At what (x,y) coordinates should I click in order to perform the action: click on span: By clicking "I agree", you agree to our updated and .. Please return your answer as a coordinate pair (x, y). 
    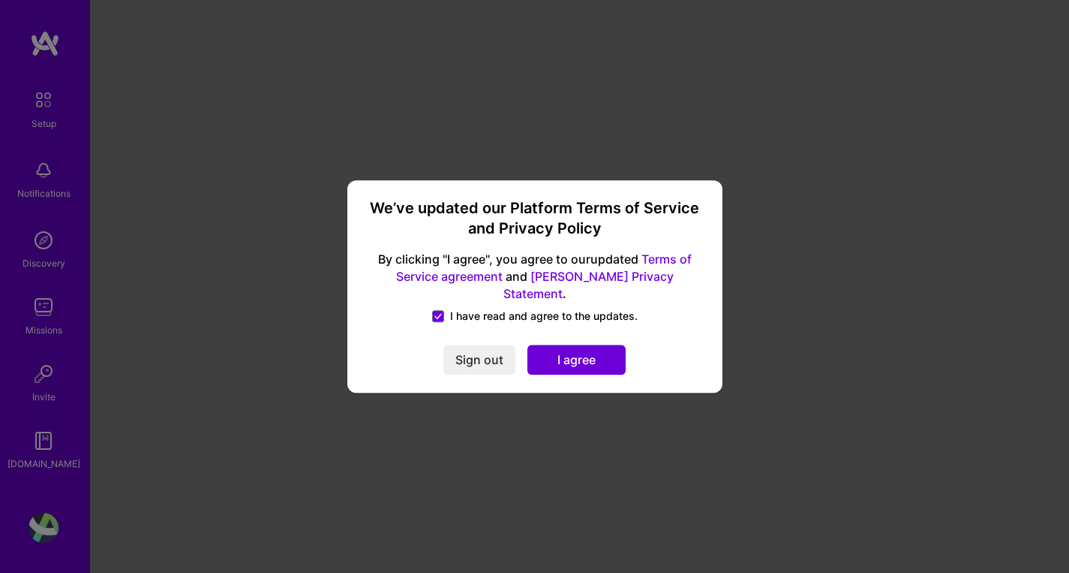
    Looking at the image, I should click on (535, 277).